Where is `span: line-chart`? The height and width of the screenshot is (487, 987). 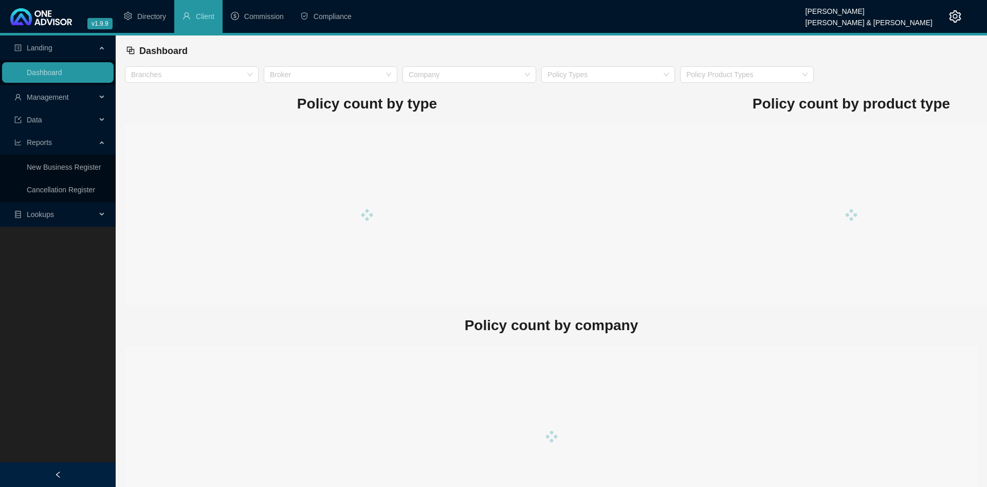 span: line-chart is located at coordinates (18, 142).